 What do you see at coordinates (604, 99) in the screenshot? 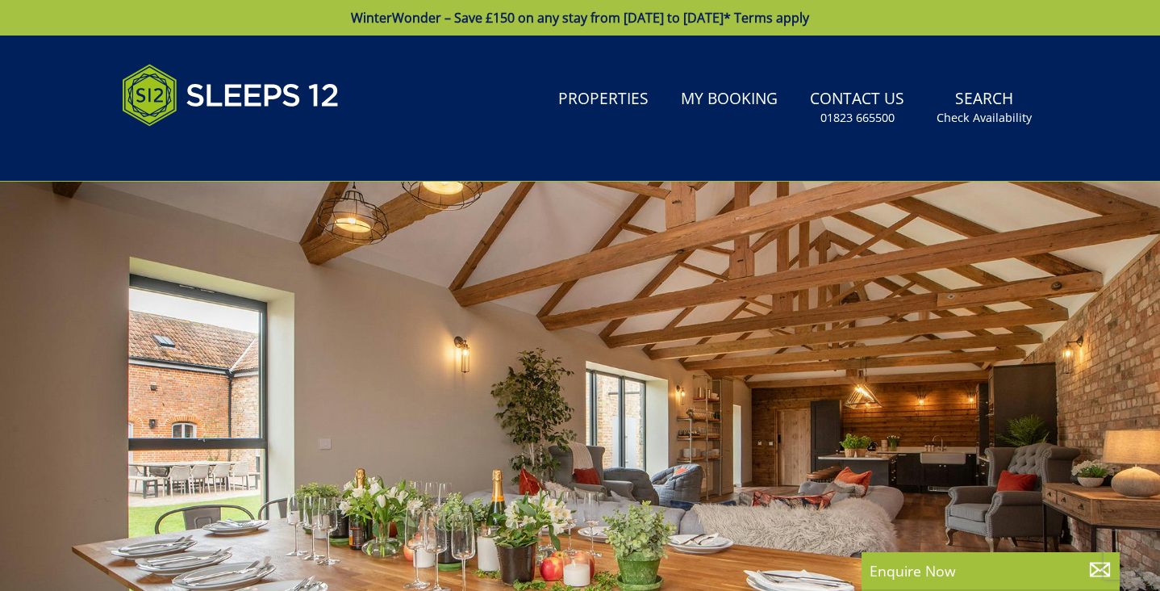
I see `a: Properties` at bounding box center [604, 99].